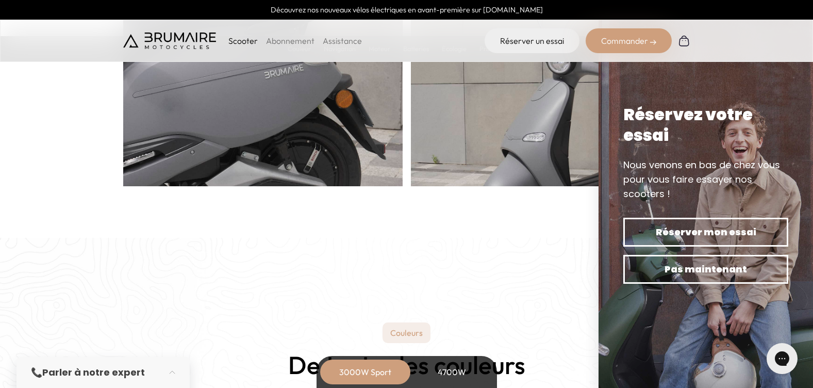 The height and width of the screenshot is (388, 813). What do you see at coordinates (407, 364) in the screenshot?
I see `h2: De toutes les couleurs` at bounding box center [407, 364].